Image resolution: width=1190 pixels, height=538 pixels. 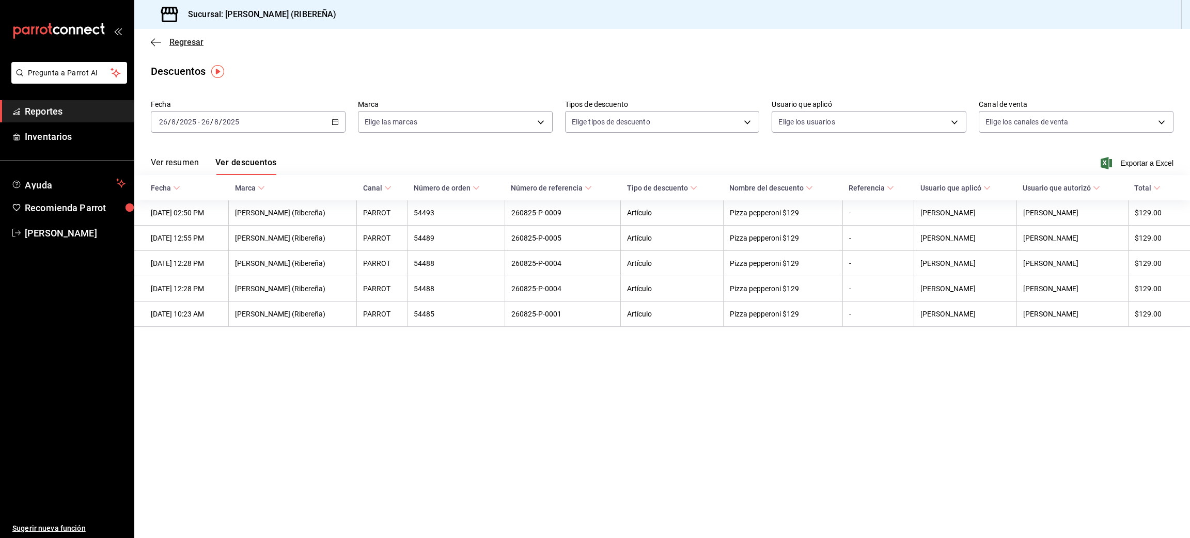 What do you see at coordinates (1076, 104) in the screenshot?
I see `label: Canal de venta` at bounding box center [1076, 104].